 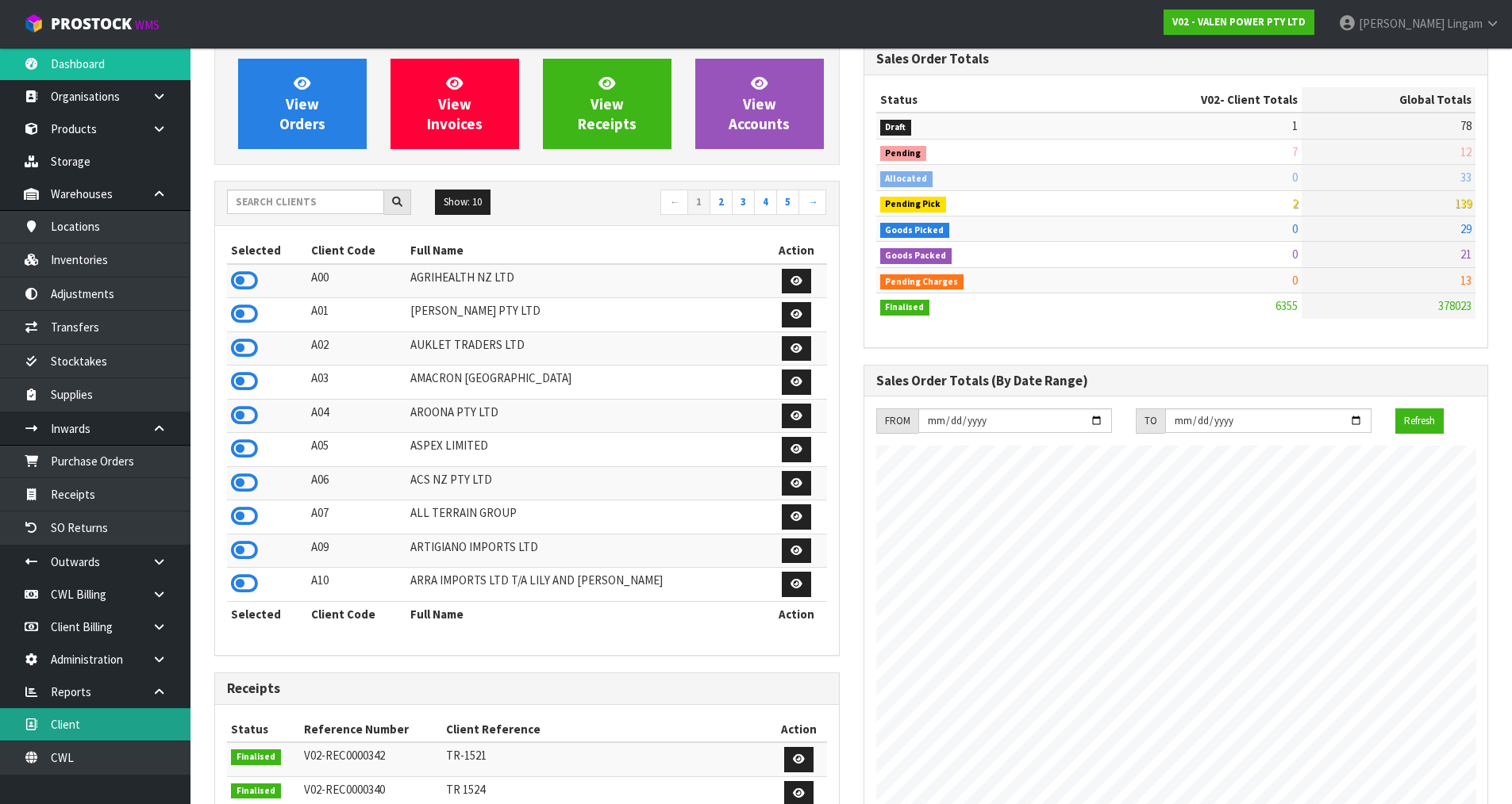 I want to click on span: View Orders, so click(x=303, y=103).